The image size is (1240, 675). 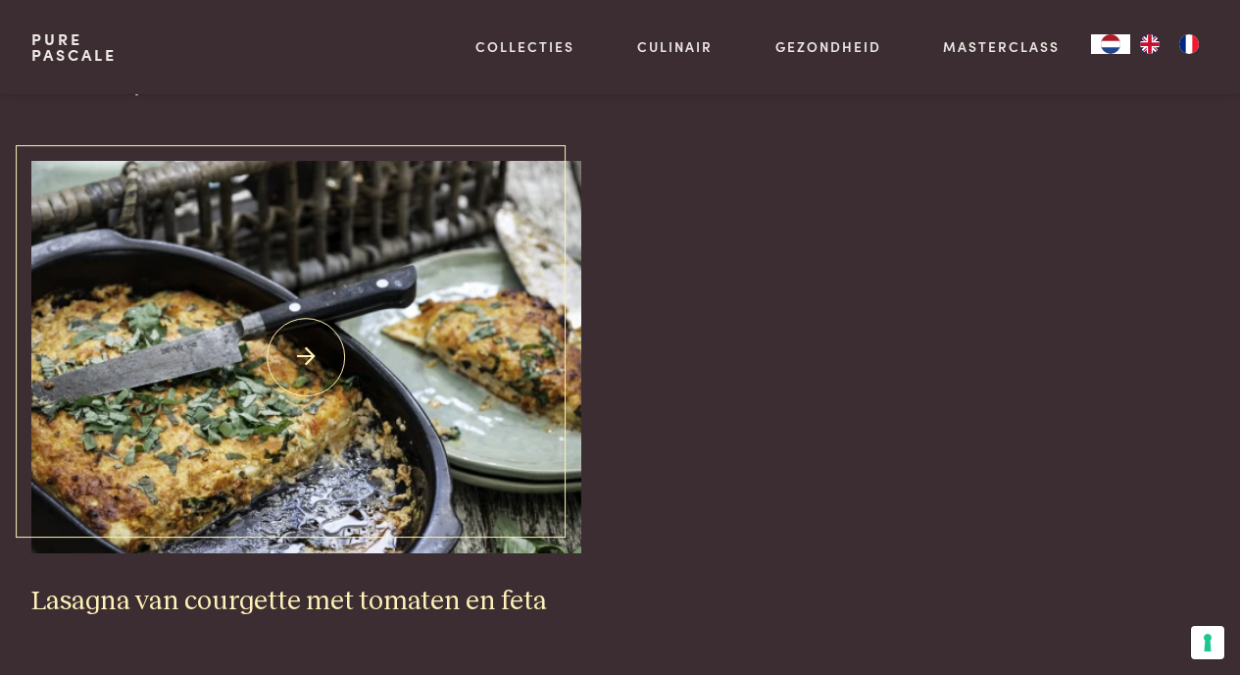 What do you see at coordinates (306, 601) in the screenshot?
I see `h3: Lasagna van courgette met tomaten en feta` at bounding box center [306, 601].